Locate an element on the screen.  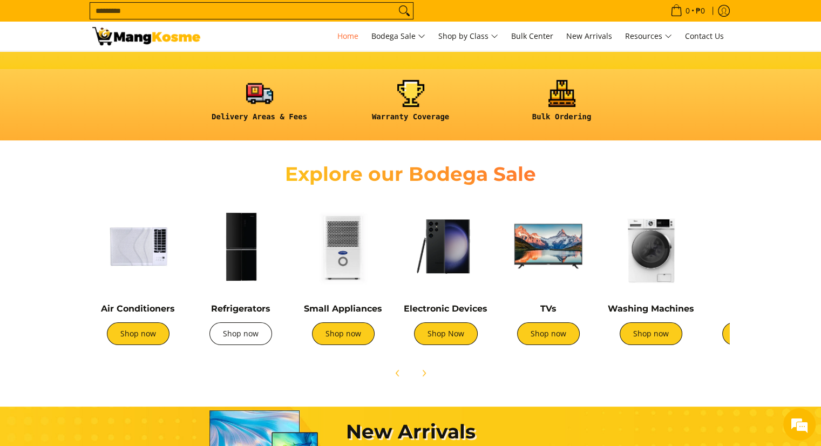
img: Washing Machines is located at coordinates (651, 246).